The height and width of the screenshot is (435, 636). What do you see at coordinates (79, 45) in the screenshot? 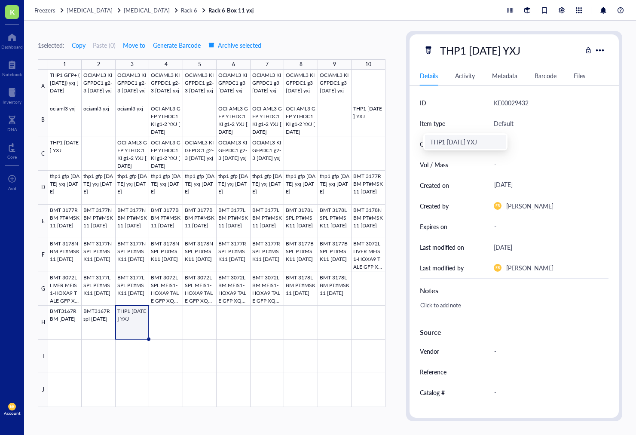
I see `span: Copy` at bounding box center [79, 45].